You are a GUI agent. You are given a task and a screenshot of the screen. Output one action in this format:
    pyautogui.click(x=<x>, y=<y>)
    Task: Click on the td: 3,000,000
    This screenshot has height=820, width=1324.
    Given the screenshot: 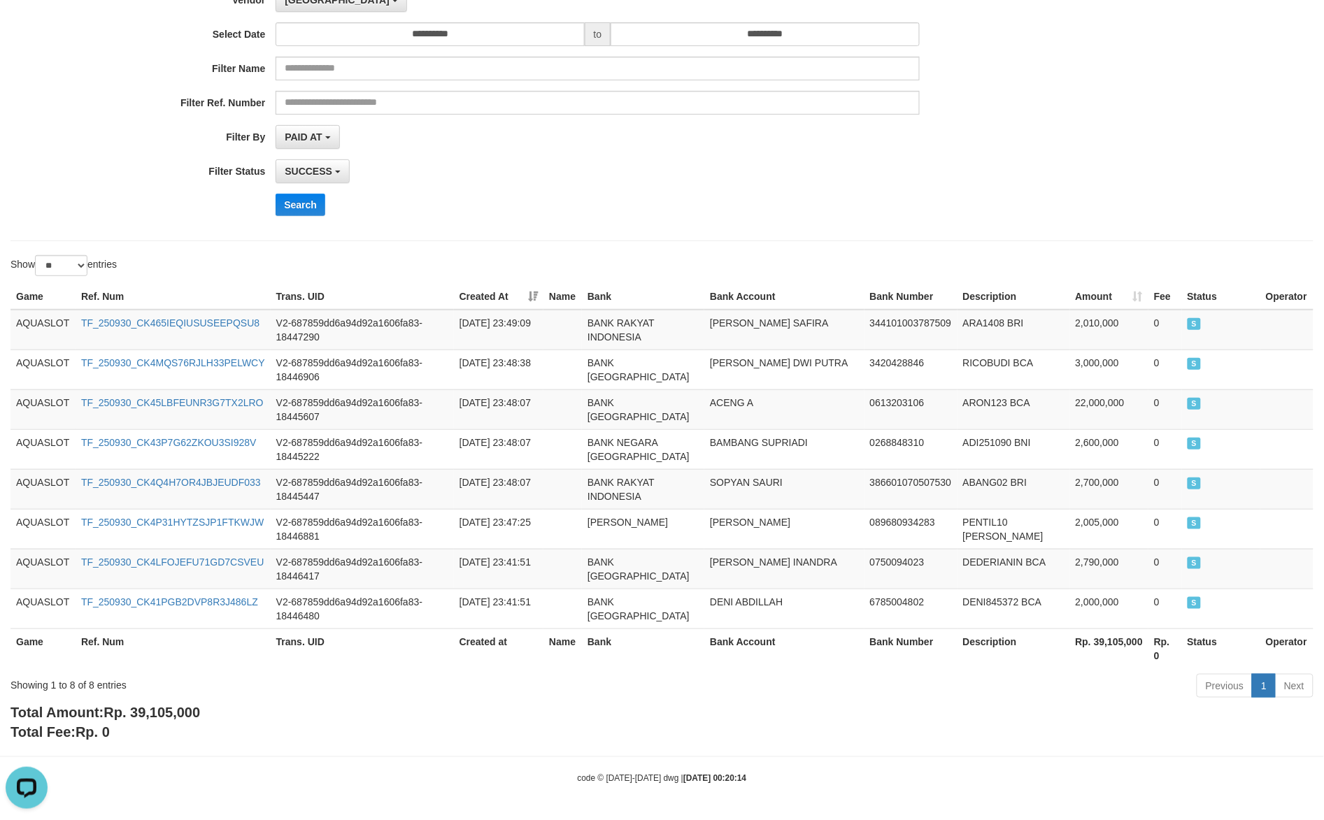 What is the action you would take?
    pyautogui.click(x=1109, y=369)
    